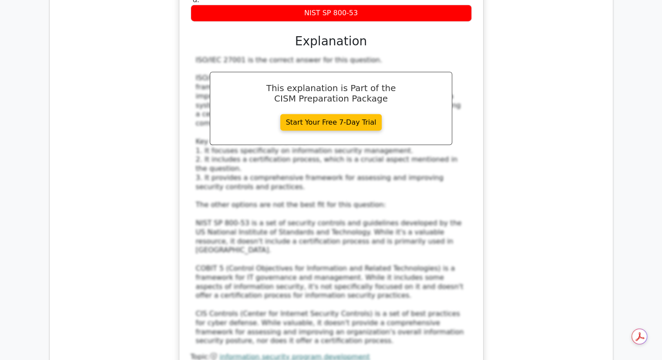 The image size is (662, 360). Describe the element at coordinates (331, 201) in the screenshot. I see `div: ISO/IEC 27001 is the correct answer for this question. ISO/IEC 27001 is an internationally recogn...` at that location.